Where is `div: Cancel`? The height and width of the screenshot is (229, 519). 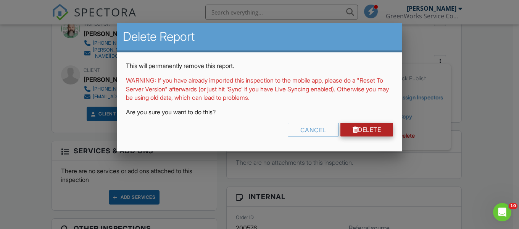 div: Cancel is located at coordinates (313, 129).